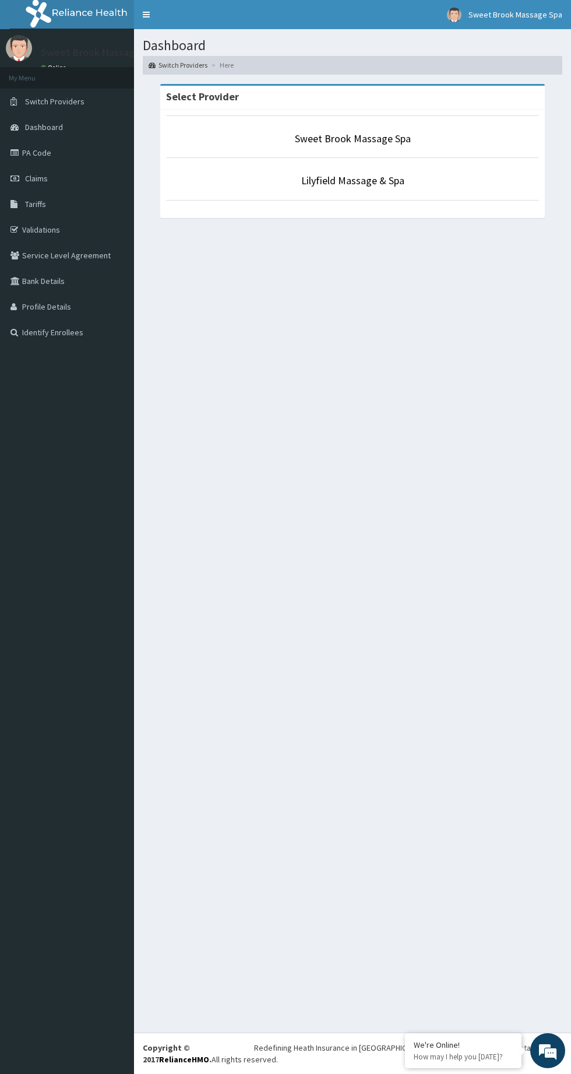 The width and height of the screenshot is (571, 1074). What do you see at coordinates (353, 180) in the screenshot?
I see `a: Lilyfield Massage & Spa` at bounding box center [353, 180].